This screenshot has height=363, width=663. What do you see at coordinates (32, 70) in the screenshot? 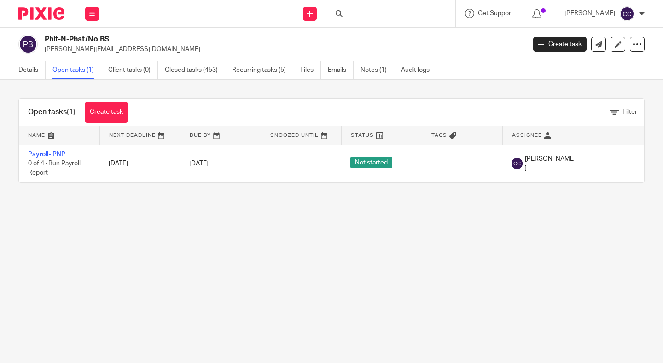
I see `a: Details` at bounding box center [32, 70].